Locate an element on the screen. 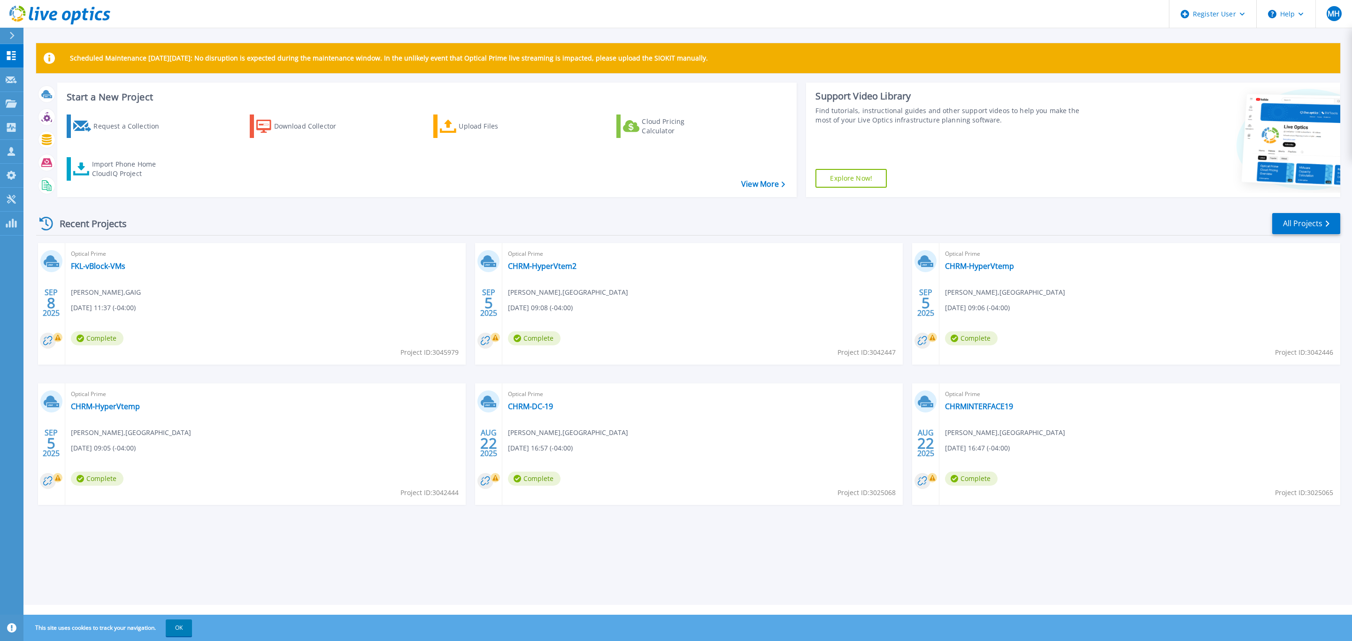 This screenshot has height=641, width=1352. h3: Start a New Project is located at coordinates (426, 97).